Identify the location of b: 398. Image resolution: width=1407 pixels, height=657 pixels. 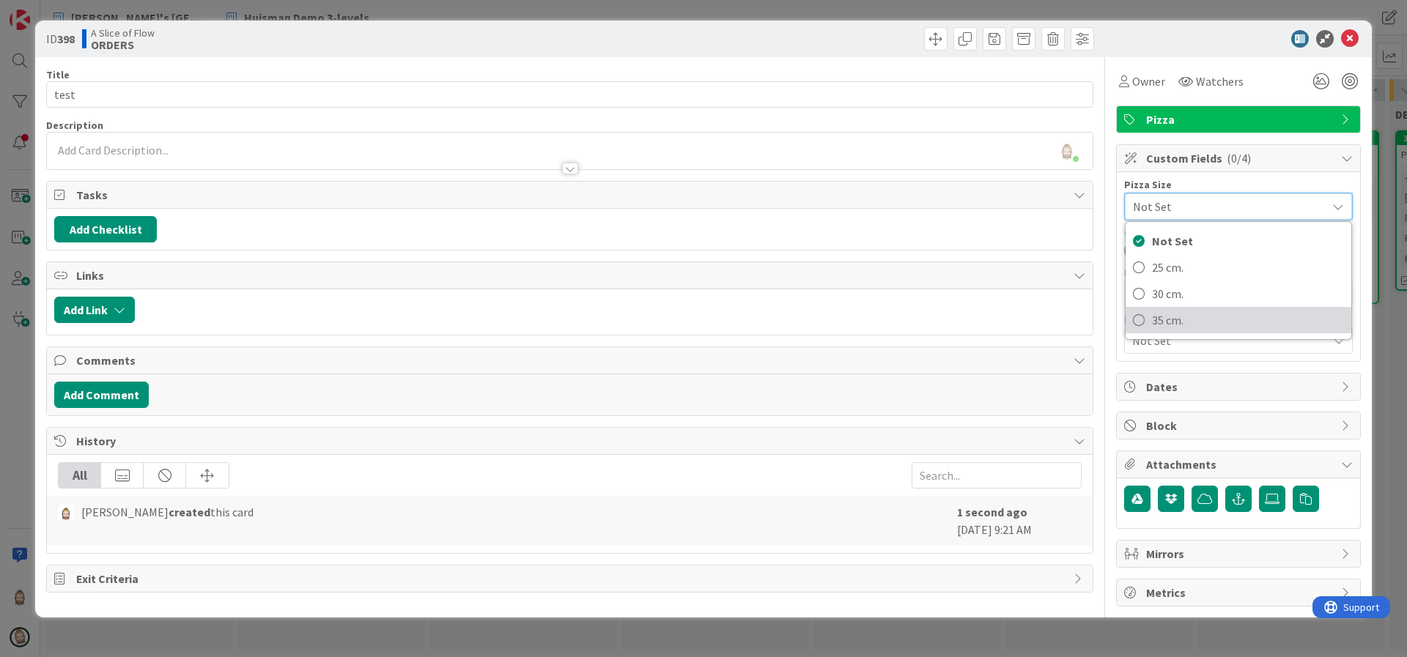
(66, 39).